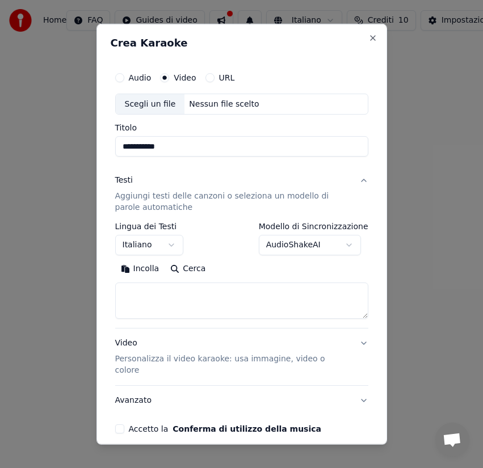 The height and width of the screenshot is (468, 483). I want to click on div: Nessun file scelto, so click(224, 104).